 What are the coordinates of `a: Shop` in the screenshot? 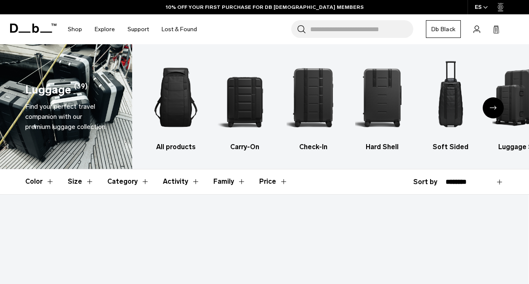 It's located at (75, 29).